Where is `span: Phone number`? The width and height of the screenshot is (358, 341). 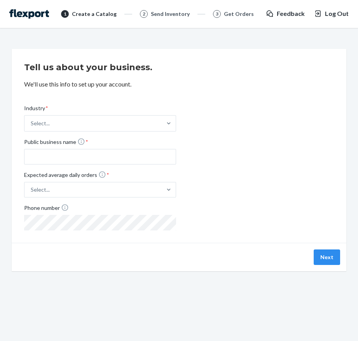
span: Phone number is located at coordinates (46, 209).